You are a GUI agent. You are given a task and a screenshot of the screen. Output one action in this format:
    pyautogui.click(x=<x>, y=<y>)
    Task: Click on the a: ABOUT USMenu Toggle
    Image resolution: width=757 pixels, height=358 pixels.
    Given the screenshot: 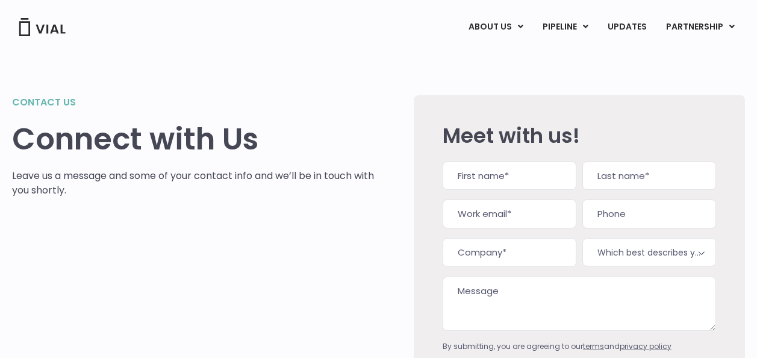 What is the action you would take?
    pyautogui.click(x=496, y=27)
    